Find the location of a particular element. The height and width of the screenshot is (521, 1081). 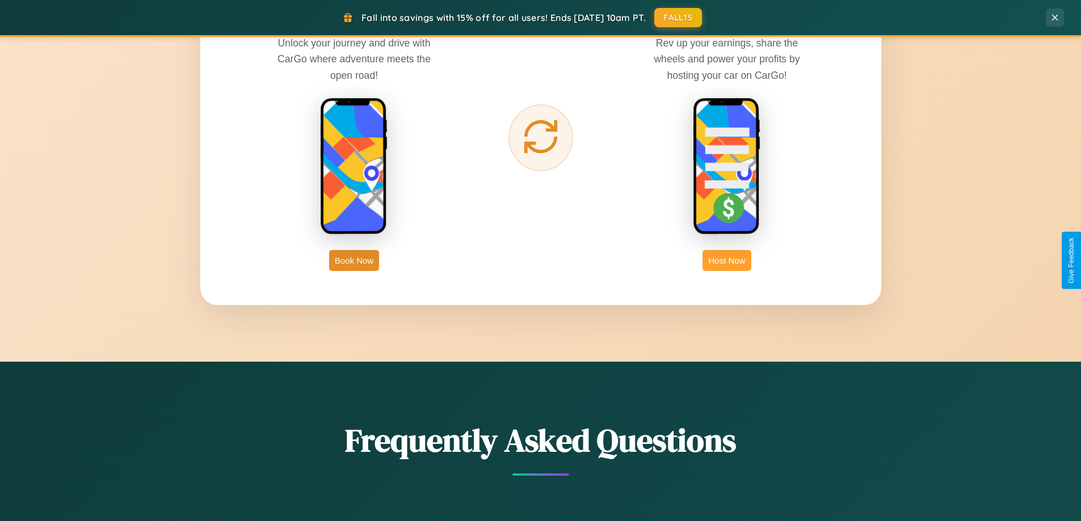

p: Rev up your earnings, share the wheels and power your profits by hosting your car on CarGo! is located at coordinates (727, 59).